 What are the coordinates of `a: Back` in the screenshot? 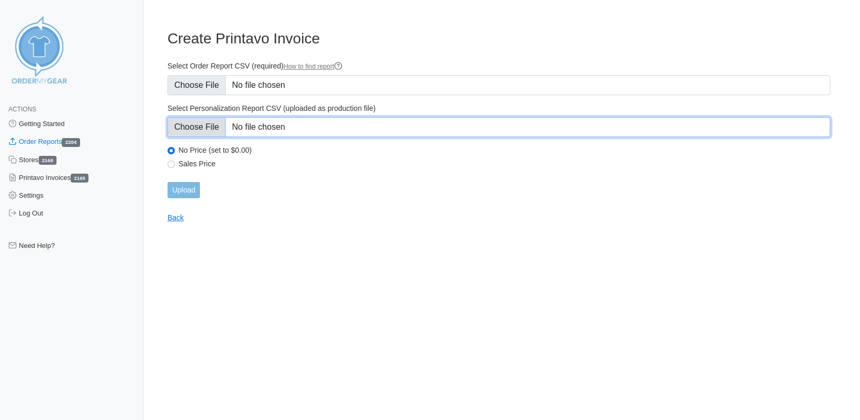 It's located at (175, 218).